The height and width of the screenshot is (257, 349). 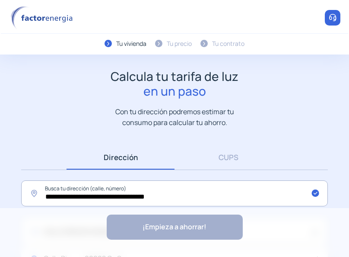 I want to click on div: Tu contrato, so click(x=228, y=44).